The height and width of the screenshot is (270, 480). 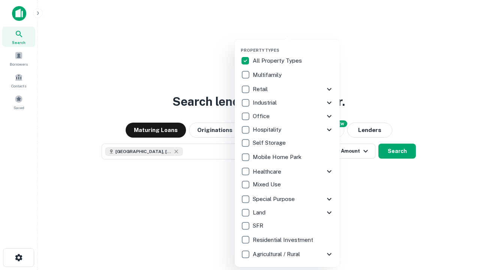 What do you see at coordinates (266, 103) in the screenshot?
I see `p: Industrial` at bounding box center [266, 103].